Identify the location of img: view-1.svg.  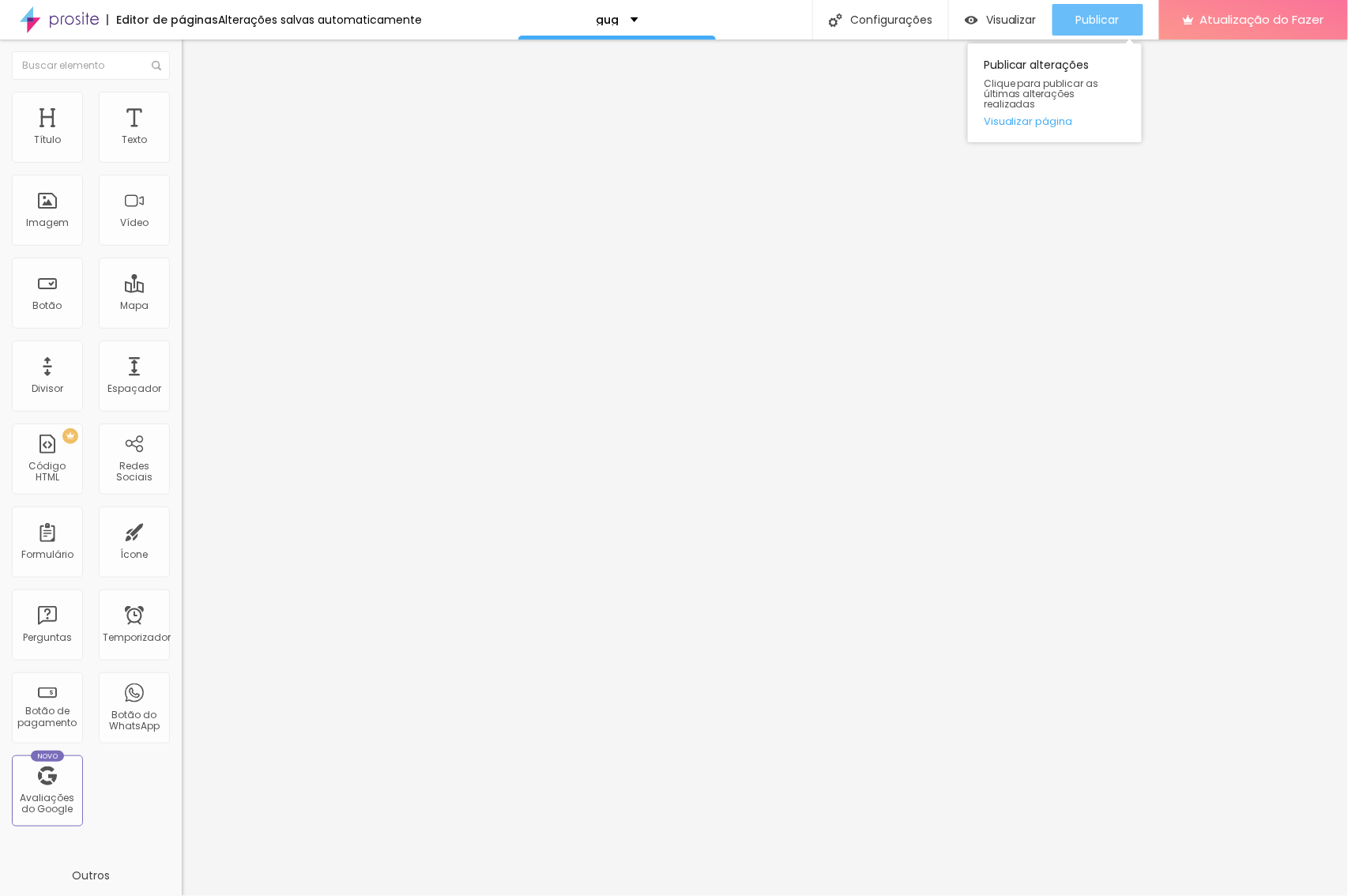
(971, 20).